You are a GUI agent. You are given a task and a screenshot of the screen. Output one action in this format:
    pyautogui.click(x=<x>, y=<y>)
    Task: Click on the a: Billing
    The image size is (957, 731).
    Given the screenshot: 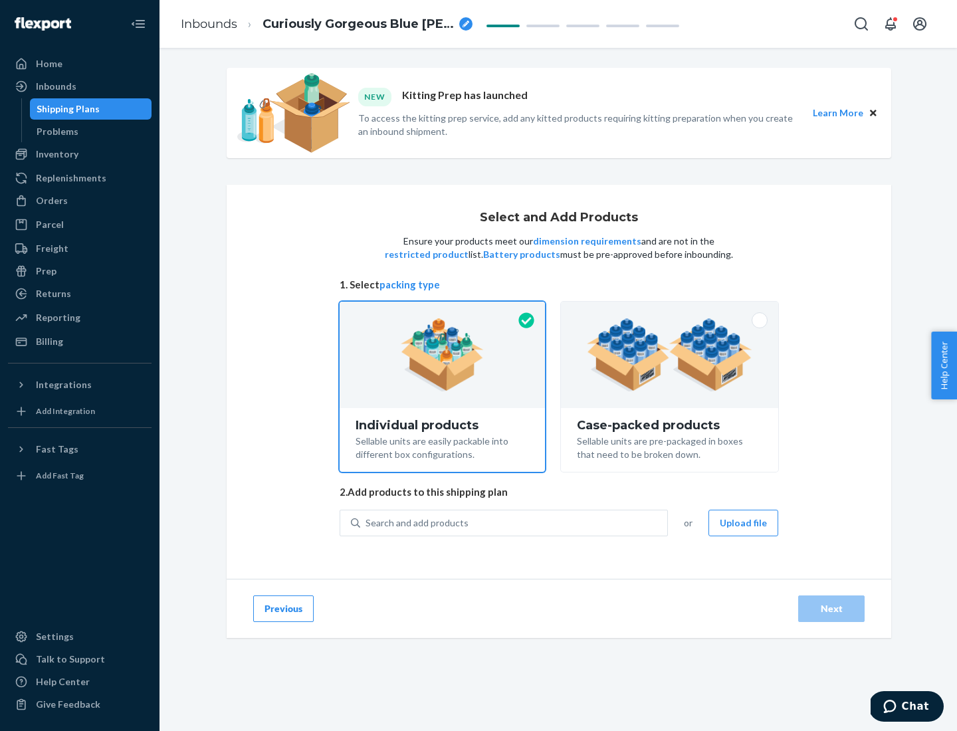 What is the action you would take?
    pyautogui.click(x=80, y=342)
    